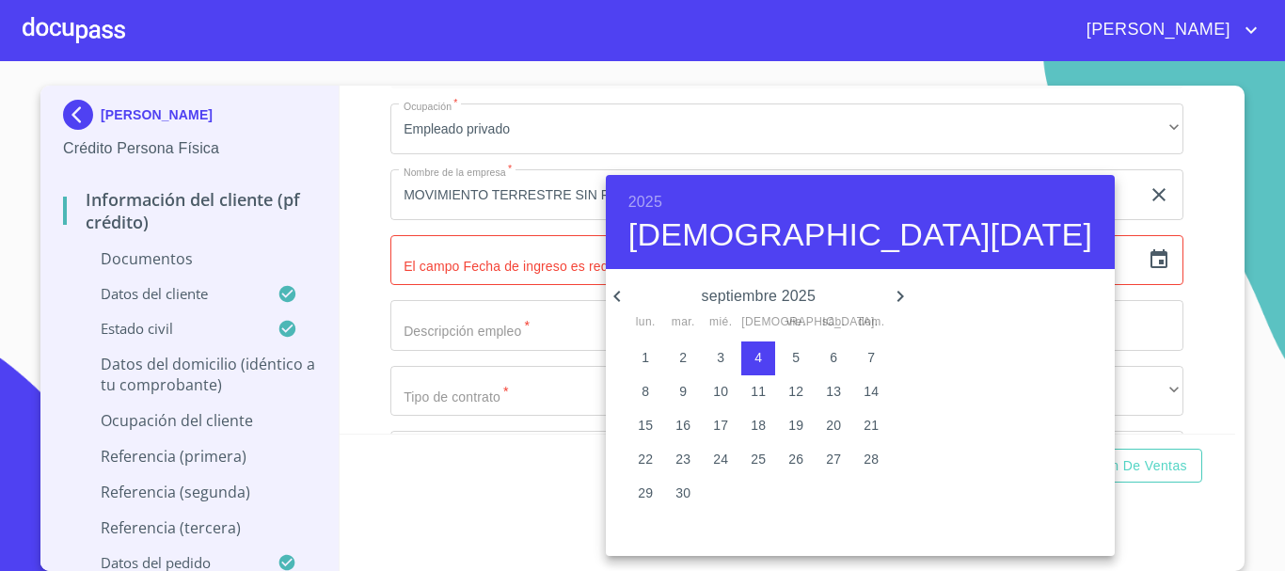  What do you see at coordinates (871, 392) in the screenshot?
I see `button: 14` at bounding box center [871, 392].